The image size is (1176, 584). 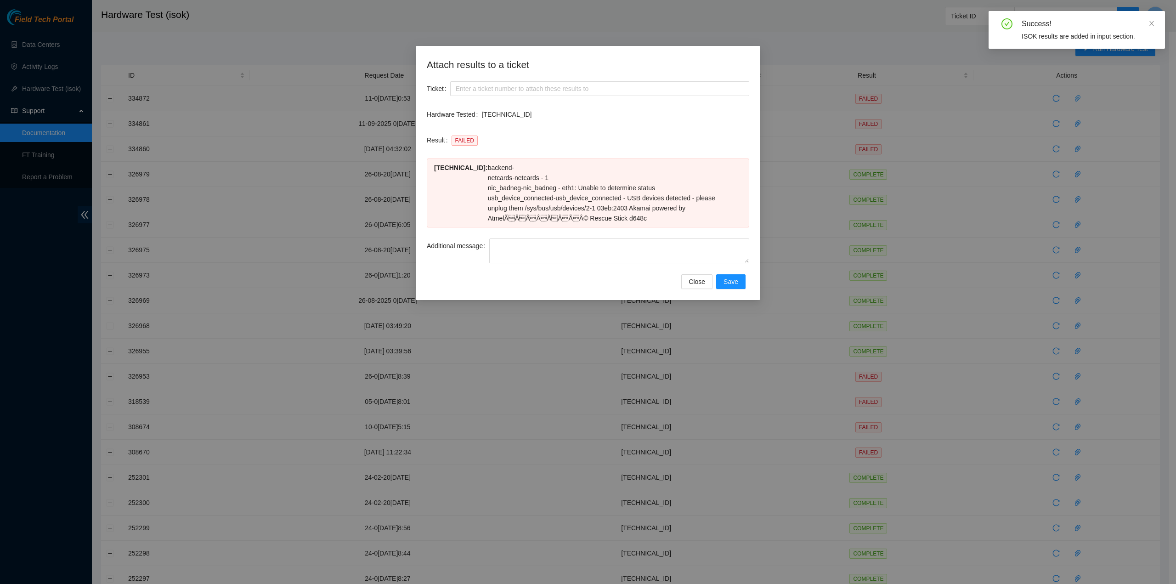 What do you see at coordinates (601, 208) in the screenshot?
I see `span: usb_device_connected - USB devices detected - please unplug them /sys/bus/usb/devices/2-1 03eb:24...` at bounding box center [601, 208].